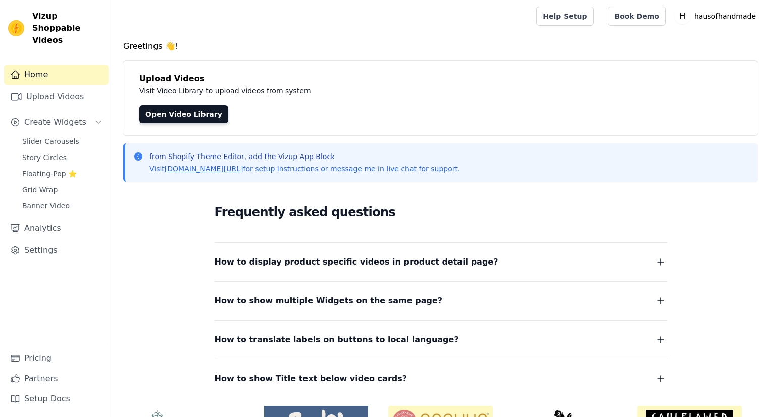  What do you see at coordinates (564, 16) in the screenshot?
I see `a: Help Setup` at bounding box center [564, 16].